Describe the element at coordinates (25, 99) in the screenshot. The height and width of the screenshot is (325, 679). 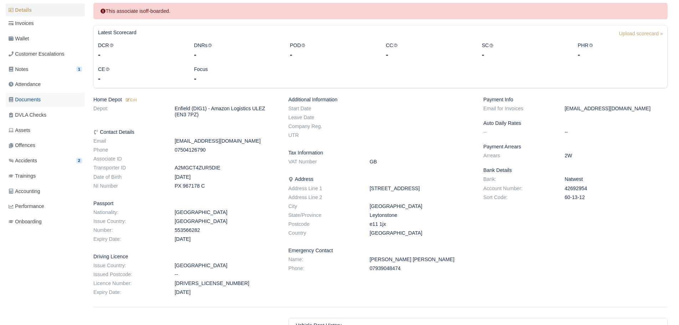
I see `span: Documents` at that location.